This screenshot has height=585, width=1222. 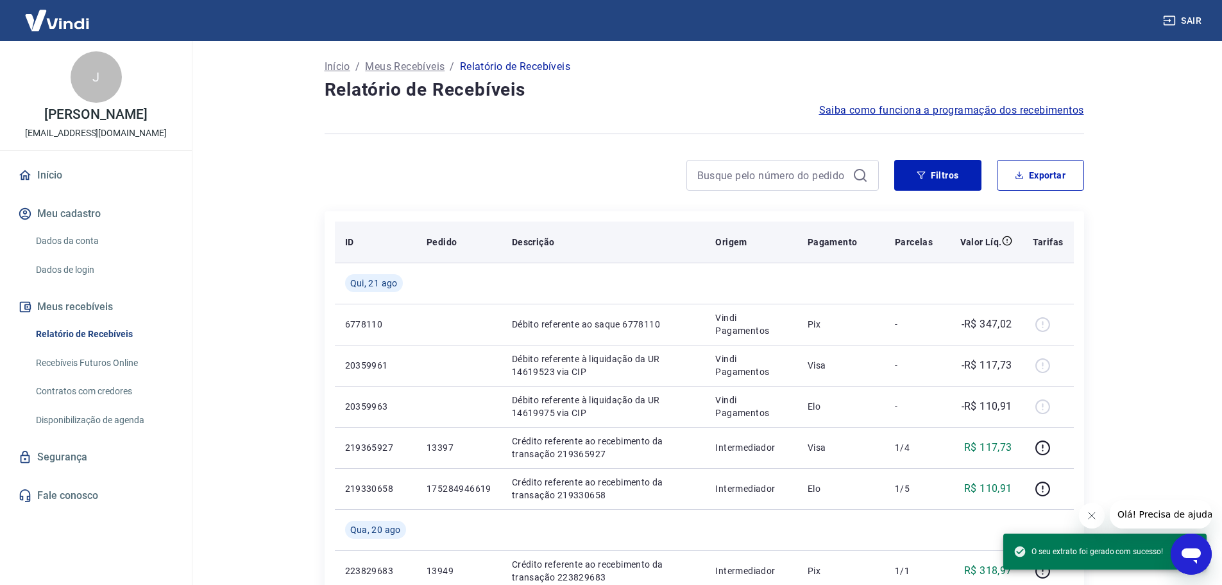 I want to click on p: Crédito referente ao recebimento da transação 219330658, so click(x=604, y=488).